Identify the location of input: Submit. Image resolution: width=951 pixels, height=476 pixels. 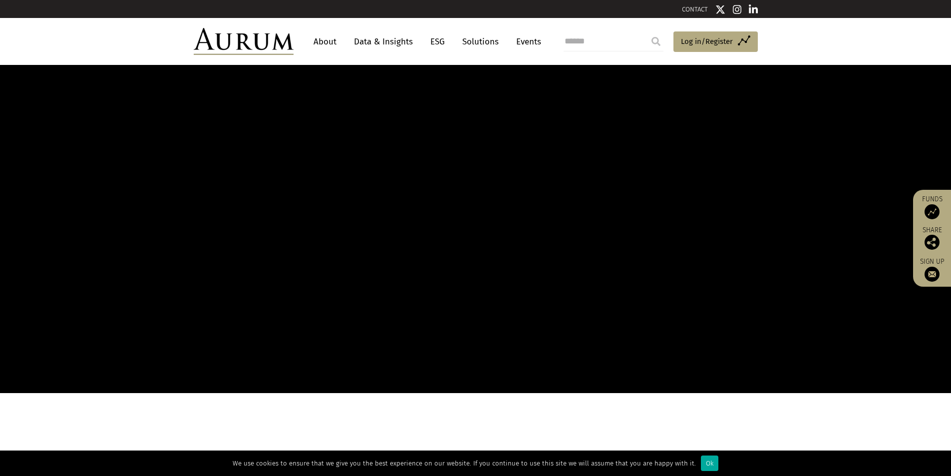
(656, 41).